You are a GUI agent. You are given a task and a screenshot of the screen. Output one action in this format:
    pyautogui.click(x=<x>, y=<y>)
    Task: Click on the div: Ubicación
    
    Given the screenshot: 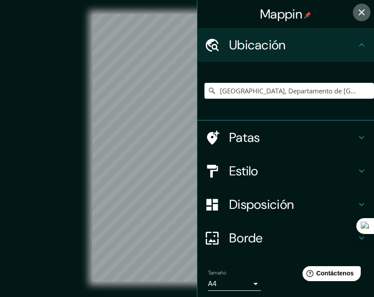 What is the action you would take?
    pyautogui.click(x=286, y=45)
    